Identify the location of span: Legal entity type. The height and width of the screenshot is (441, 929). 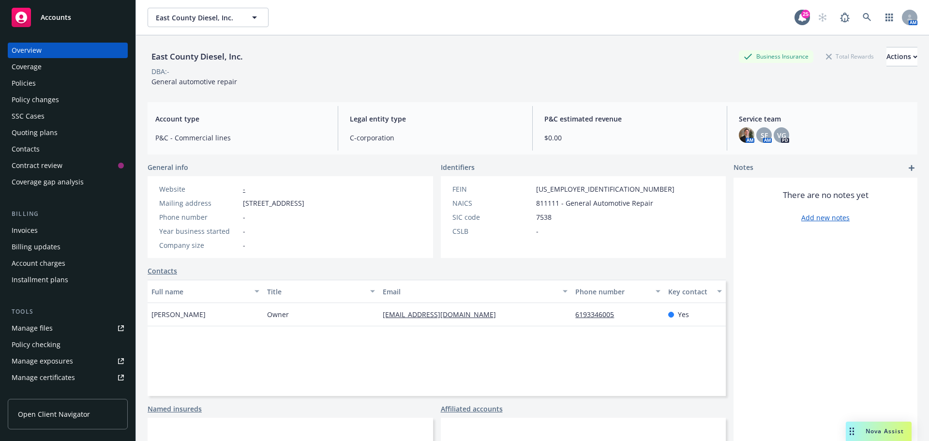
(435, 119).